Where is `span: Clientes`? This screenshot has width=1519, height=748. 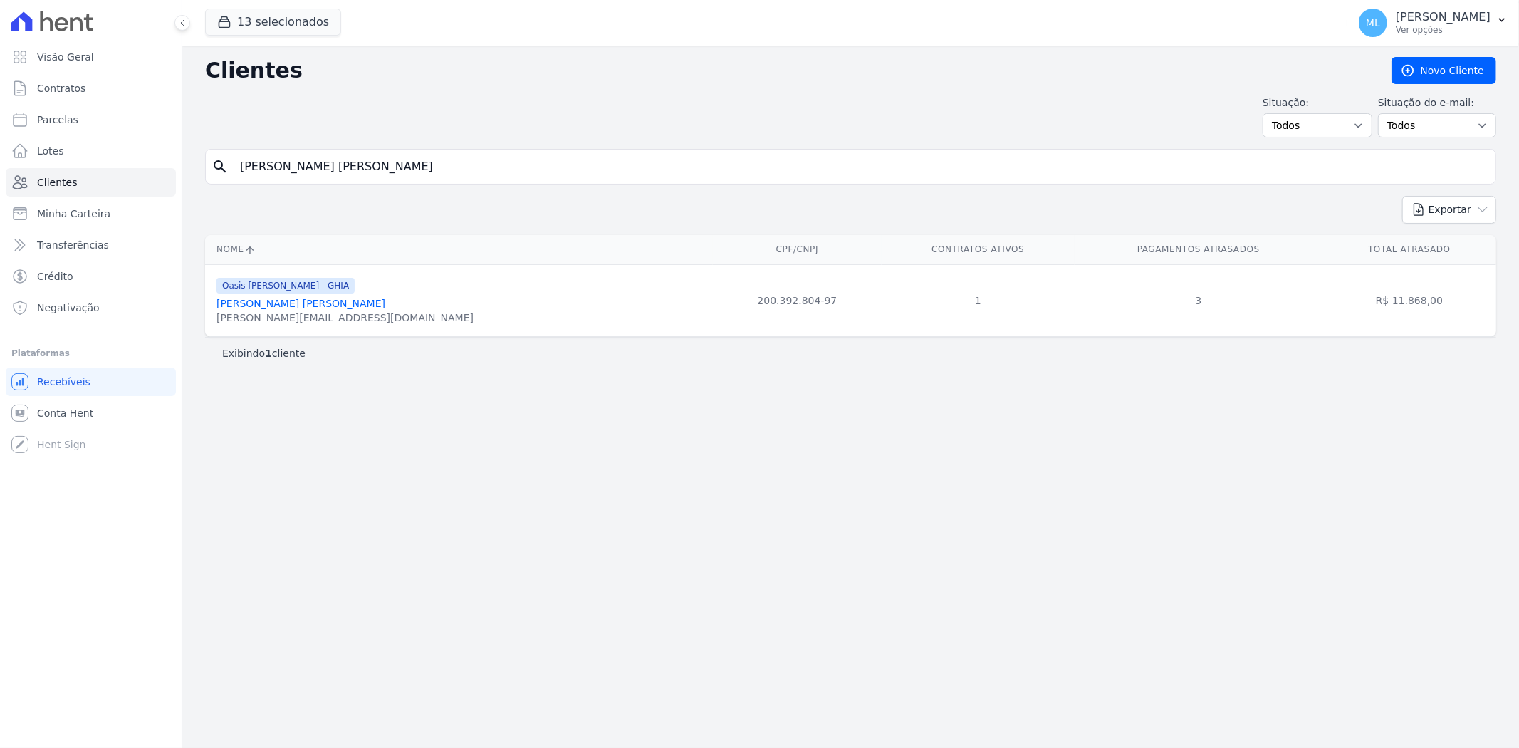
span: Clientes is located at coordinates (57, 182).